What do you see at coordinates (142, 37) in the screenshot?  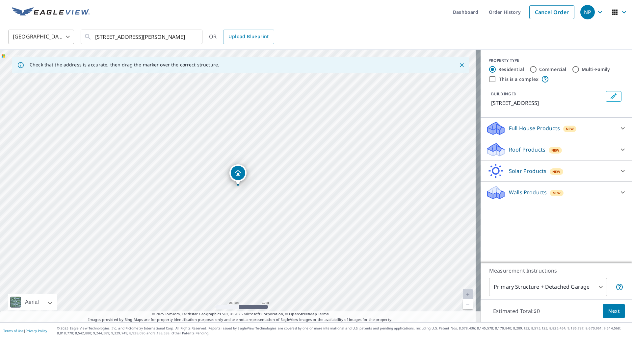 I see `input: Search by address or latitude-longitude` at bounding box center [142, 37].